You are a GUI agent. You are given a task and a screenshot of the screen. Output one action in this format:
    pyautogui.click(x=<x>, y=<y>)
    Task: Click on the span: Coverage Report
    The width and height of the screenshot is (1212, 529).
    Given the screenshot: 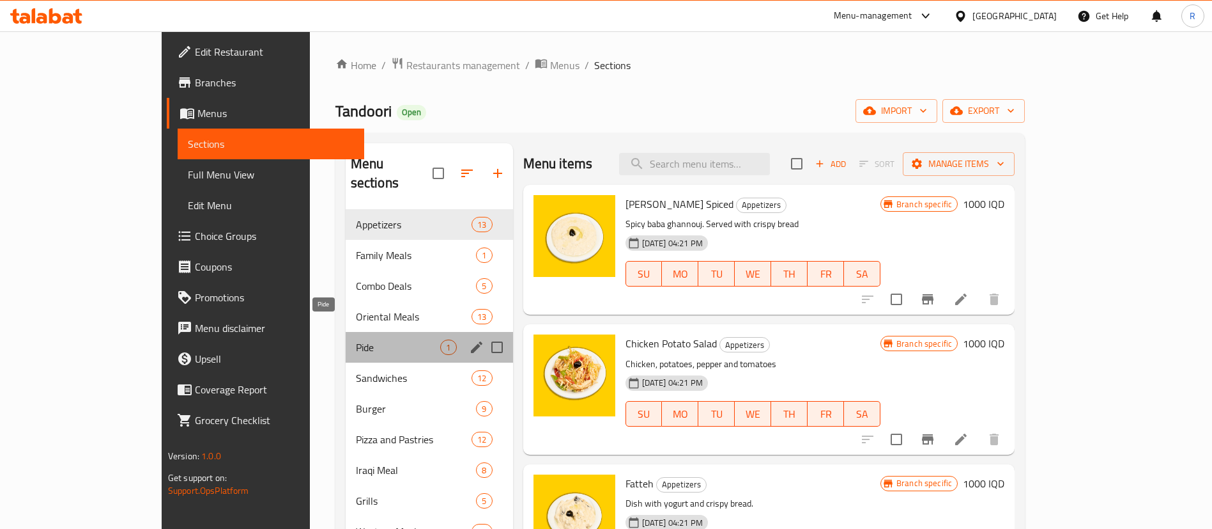 What is the action you would take?
    pyautogui.click(x=274, y=389)
    